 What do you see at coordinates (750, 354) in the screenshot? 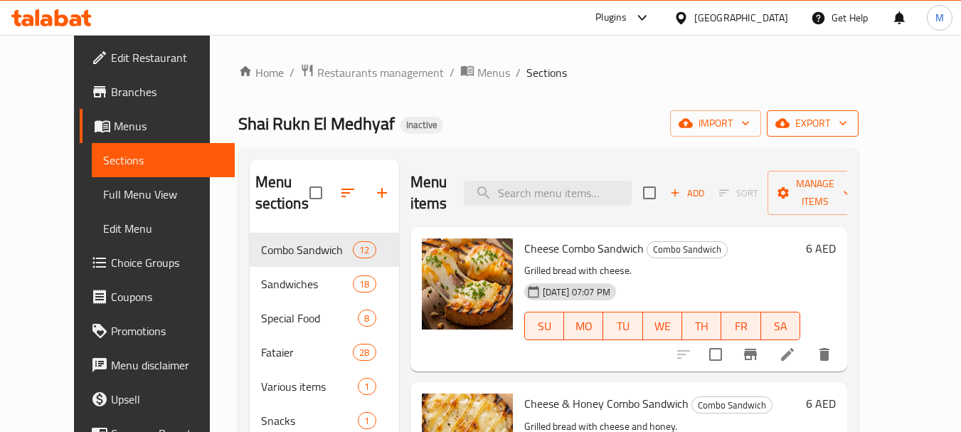
I see `button: Branch-specific-item` at bounding box center [750, 354].